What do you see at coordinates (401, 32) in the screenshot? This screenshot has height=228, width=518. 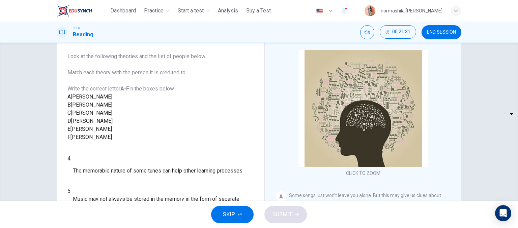 I see `span: 00:21:31` at bounding box center [401, 32].